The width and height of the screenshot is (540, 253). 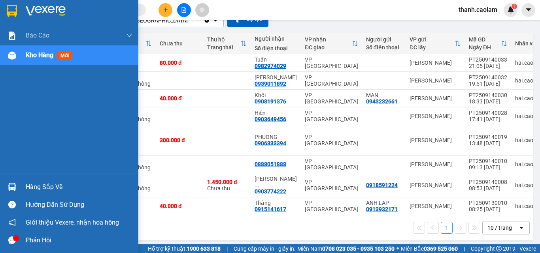 I want to click on div: 0888051888, so click(x=270, y=164).